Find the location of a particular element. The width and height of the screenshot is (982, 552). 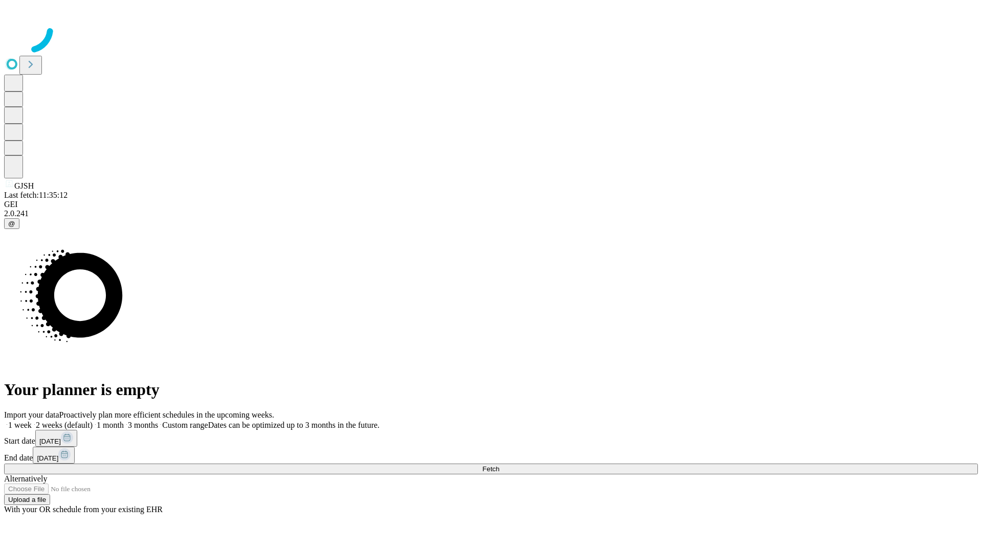

span: Last fetch: 11:35:12 is located at coordinates (36, 195).